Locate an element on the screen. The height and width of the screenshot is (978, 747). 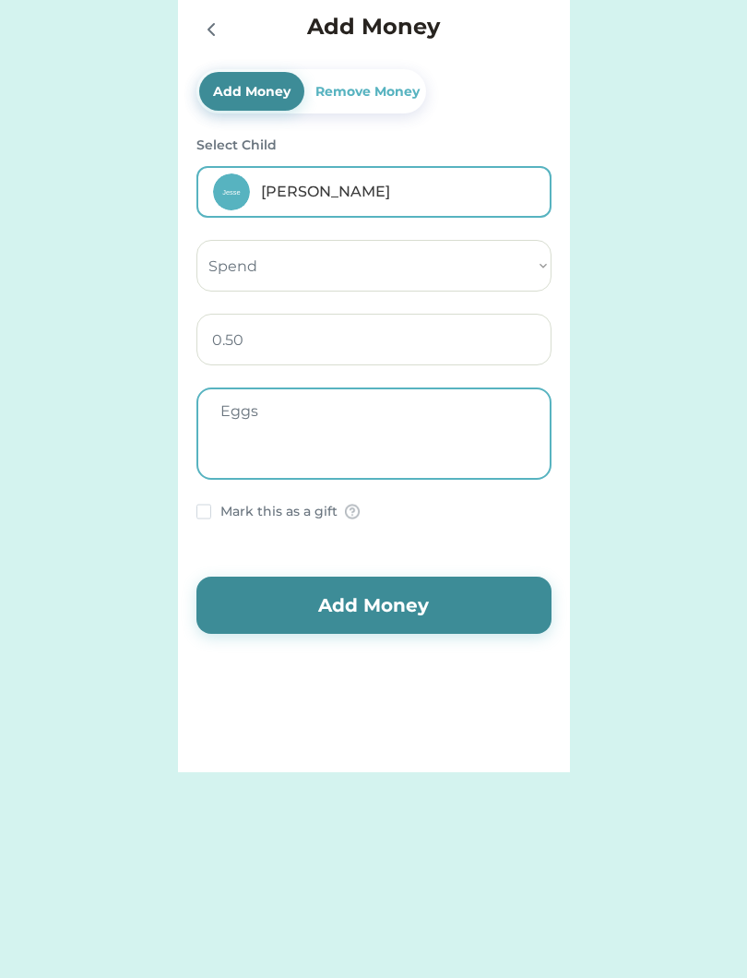
div: Select Child is located at coordinates (374, 145).